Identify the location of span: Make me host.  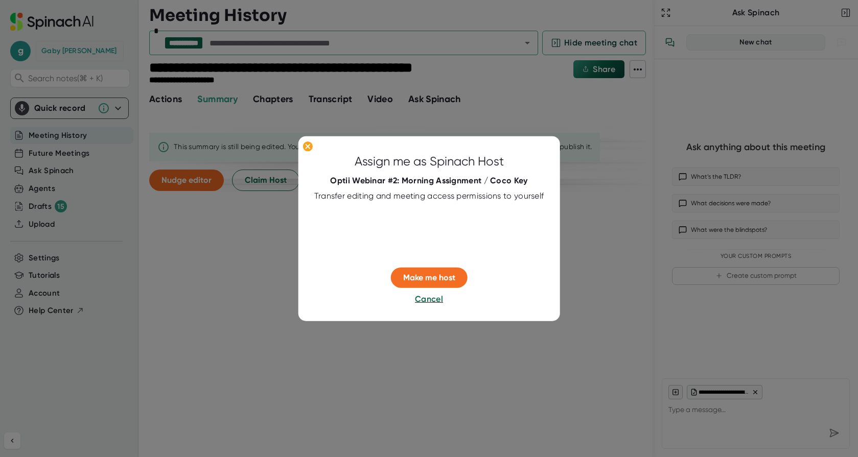
(429, 277).